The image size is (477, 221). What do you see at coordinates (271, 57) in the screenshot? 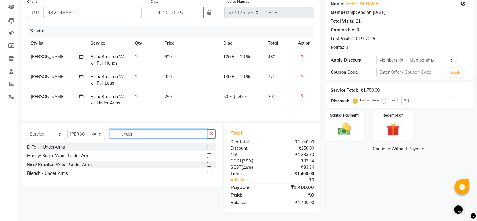
I see `span: 480` at bounding box center [271, 57].